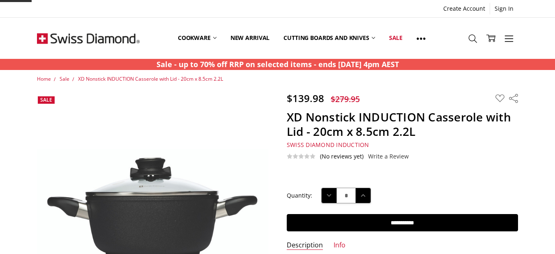 Image resolution: width=555 pixels, height=254 pixels. I want to click on h1: XD Nonstick INDUCTION Casserole with Lid - 20cm x 8.5cm 2.2L, so click(402, 124).